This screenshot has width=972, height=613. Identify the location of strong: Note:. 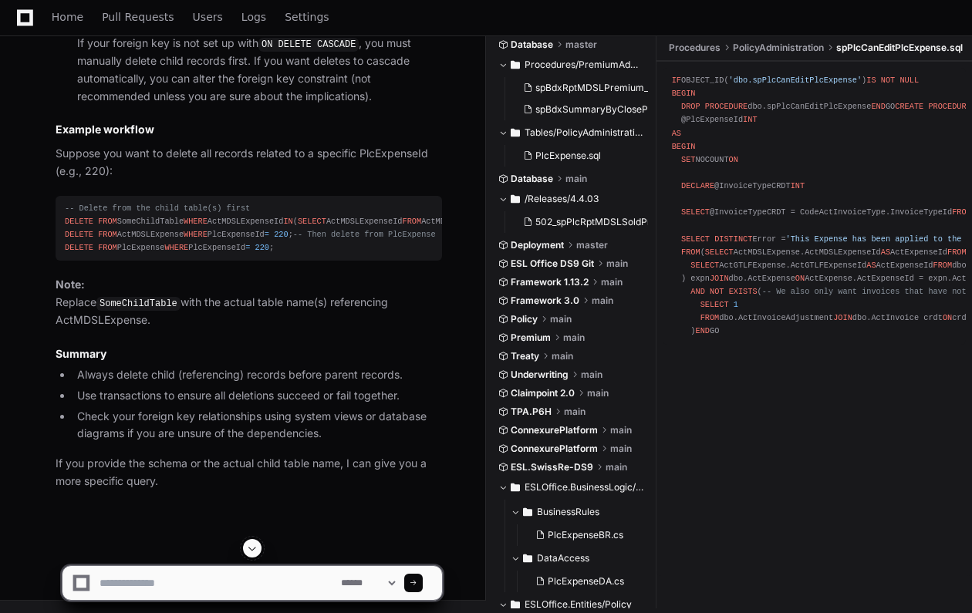
(70, 284).